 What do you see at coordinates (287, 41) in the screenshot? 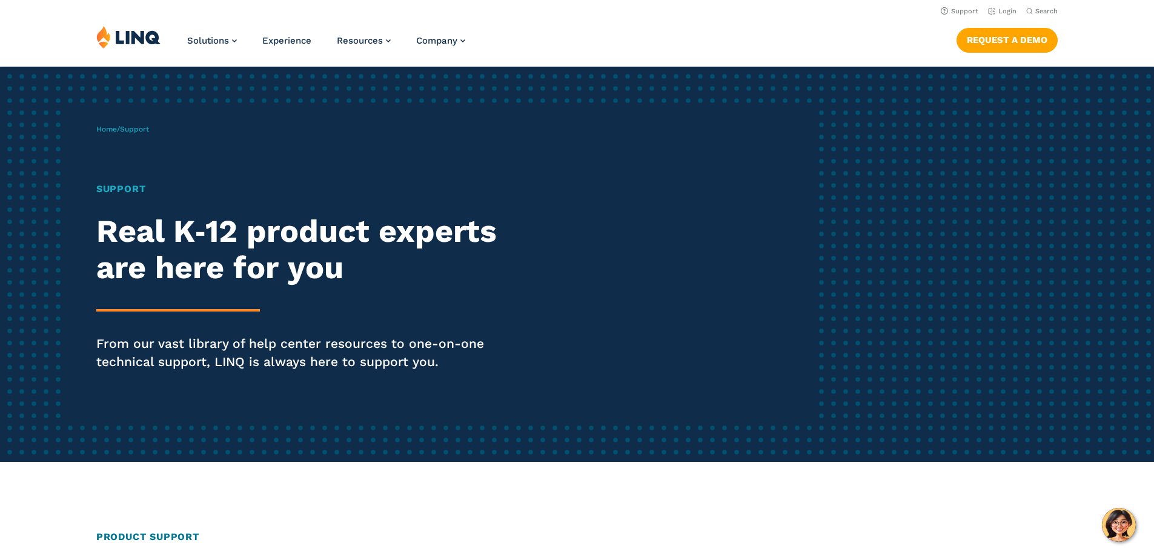
I see `span: Experience` at bounding box center [287, 41].